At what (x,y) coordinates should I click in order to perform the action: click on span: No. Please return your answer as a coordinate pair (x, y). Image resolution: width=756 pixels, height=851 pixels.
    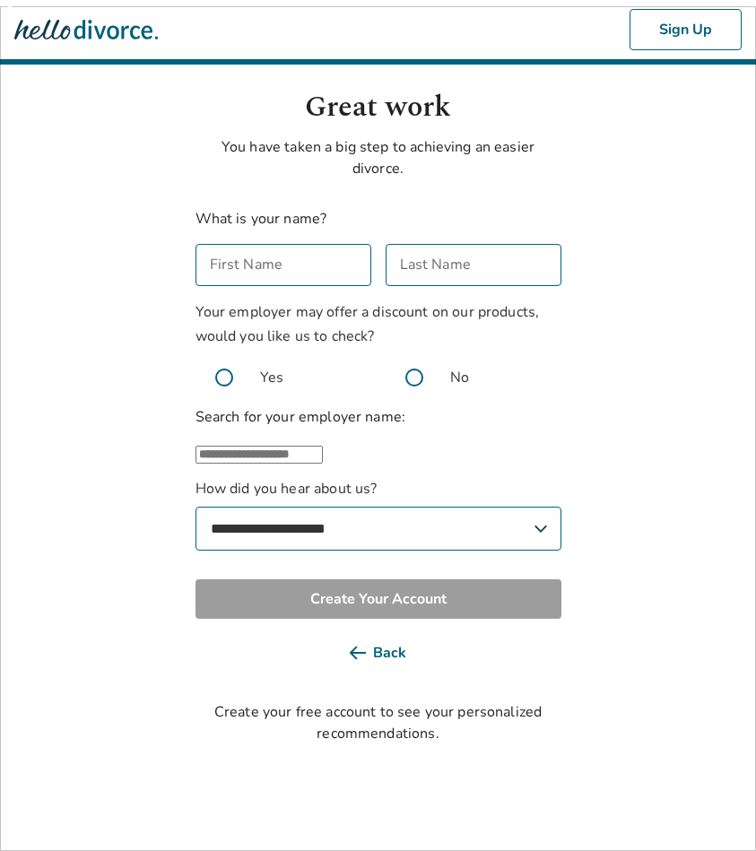
    Looking at the image, I should click on (459, 378).